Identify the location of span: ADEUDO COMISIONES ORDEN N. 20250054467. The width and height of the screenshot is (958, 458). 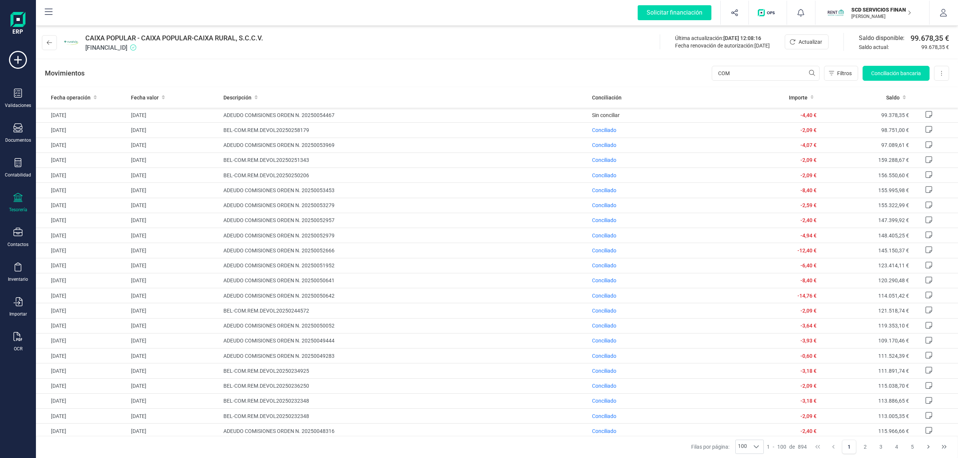
(405, 115).